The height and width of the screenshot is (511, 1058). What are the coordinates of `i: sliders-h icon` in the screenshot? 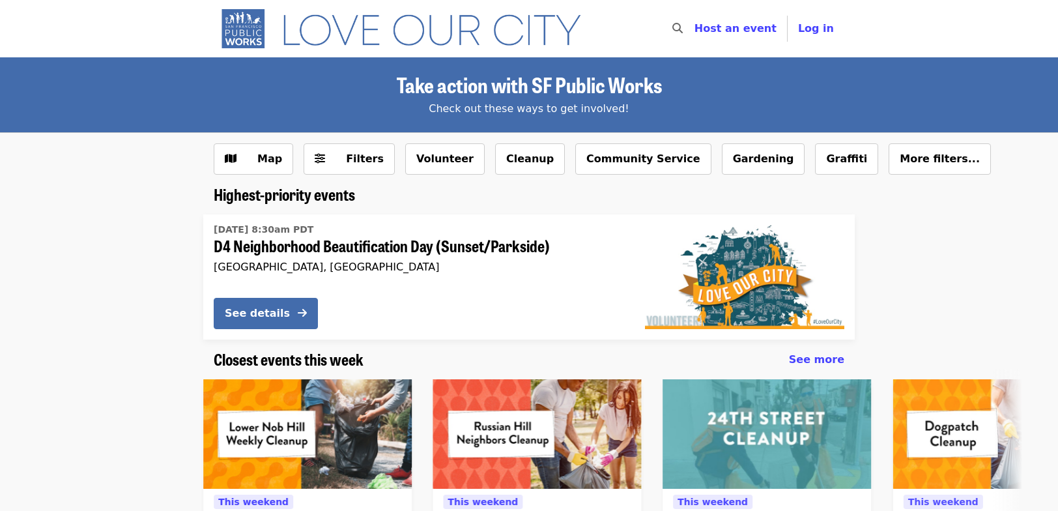 It's located at (320, 158).